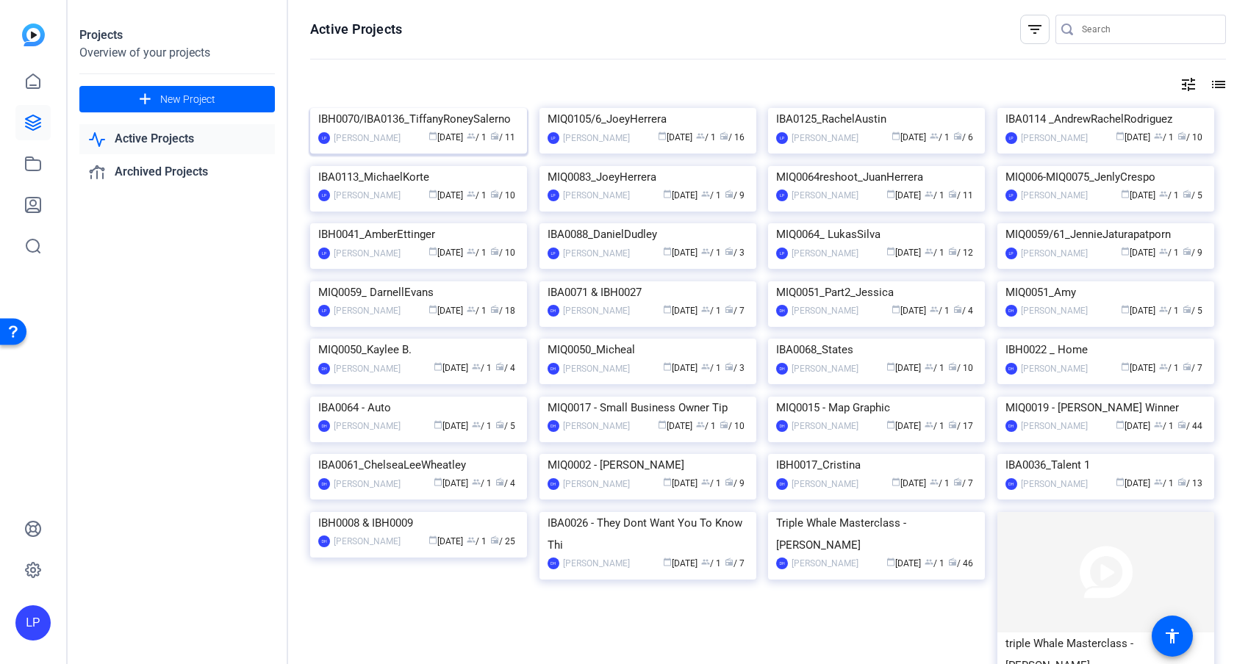 This screenshot has width=1248, height=664. What do you see at coordinates (418, 177) in the screenshot?
I see `div: IBA0113_MichaelKorte` at bounding box center [418, 177].